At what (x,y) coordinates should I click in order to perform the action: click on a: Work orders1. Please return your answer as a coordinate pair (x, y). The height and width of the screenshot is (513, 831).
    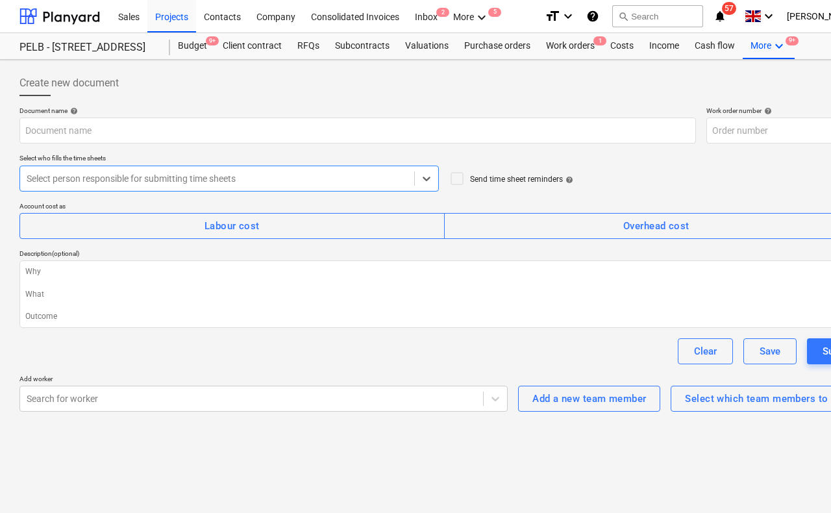
    Looking at the image, I should click on (570, 46).